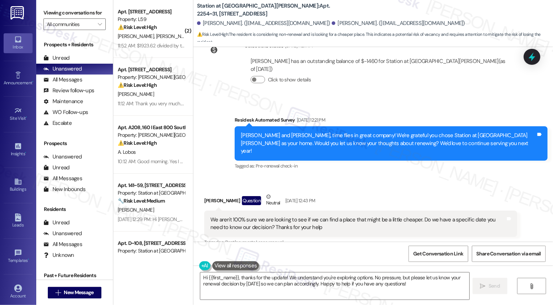  Describe the element at coordinates (18, 150) in the screenshot. I see `a: Insights •` at that location.